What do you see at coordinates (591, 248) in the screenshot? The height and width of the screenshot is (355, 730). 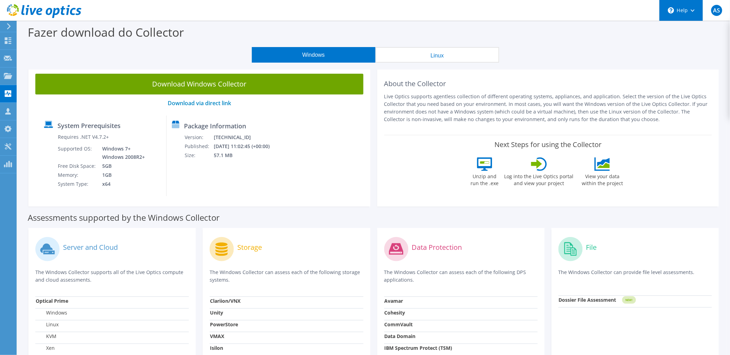 I see `label: File` at bounding box center [591, 248].